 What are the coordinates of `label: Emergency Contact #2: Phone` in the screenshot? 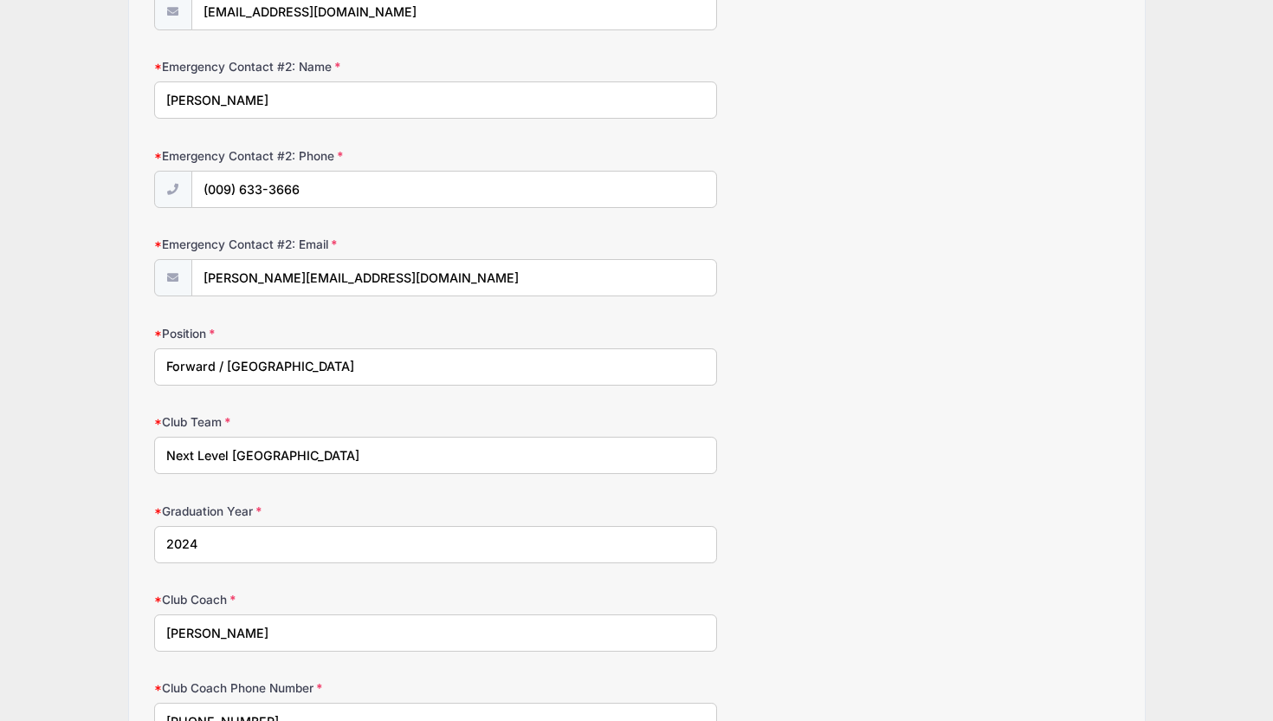 It's located at (315, 156).